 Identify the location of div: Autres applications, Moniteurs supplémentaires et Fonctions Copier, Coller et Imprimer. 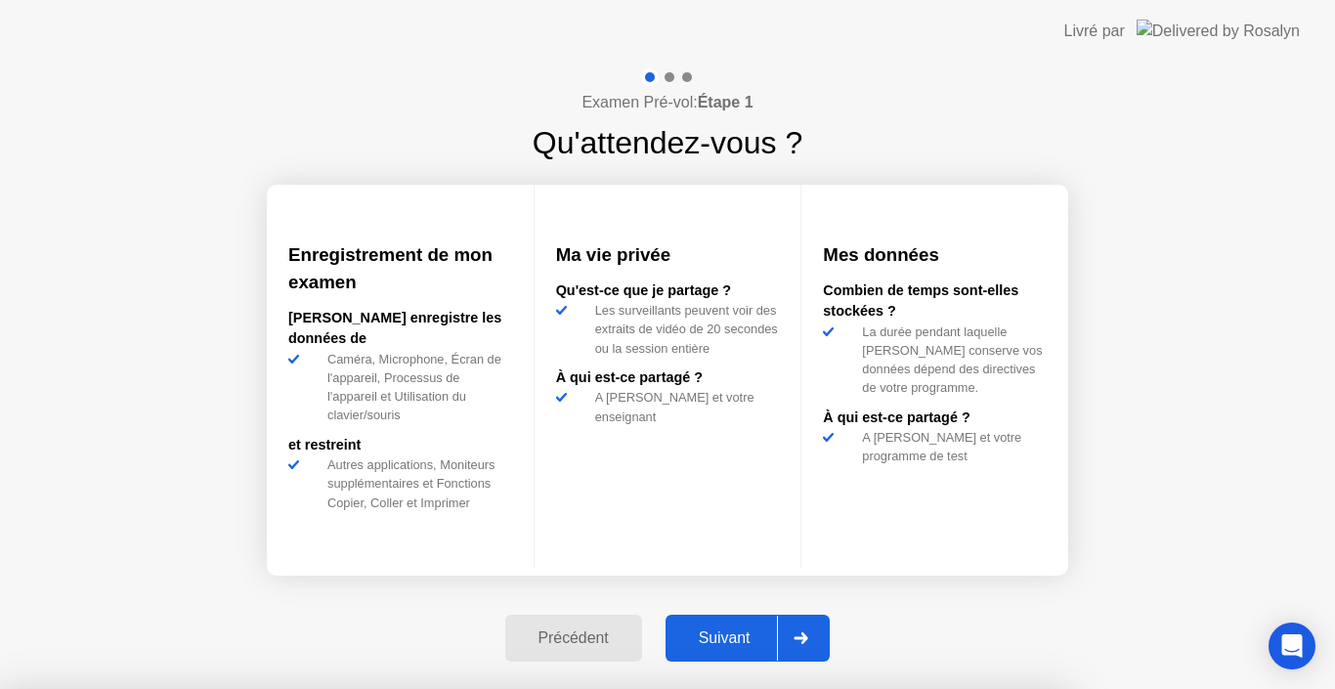
(415, 484).